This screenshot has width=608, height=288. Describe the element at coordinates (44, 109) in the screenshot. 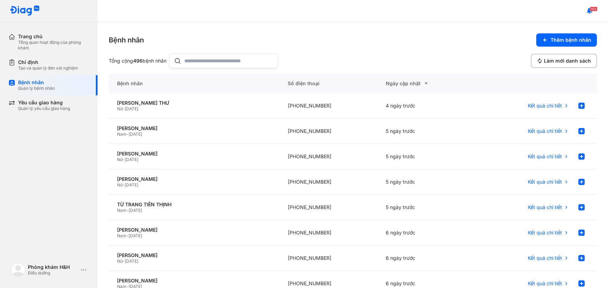

I see `div: Quản lý yêu cầu giao hàng` at that location.